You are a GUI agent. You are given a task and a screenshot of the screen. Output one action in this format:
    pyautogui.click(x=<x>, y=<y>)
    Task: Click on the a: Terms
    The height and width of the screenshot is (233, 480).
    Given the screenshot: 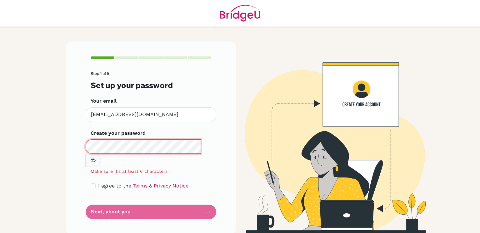 What is the action you would take?
    pyautogui.click(x=140, y=186)
    